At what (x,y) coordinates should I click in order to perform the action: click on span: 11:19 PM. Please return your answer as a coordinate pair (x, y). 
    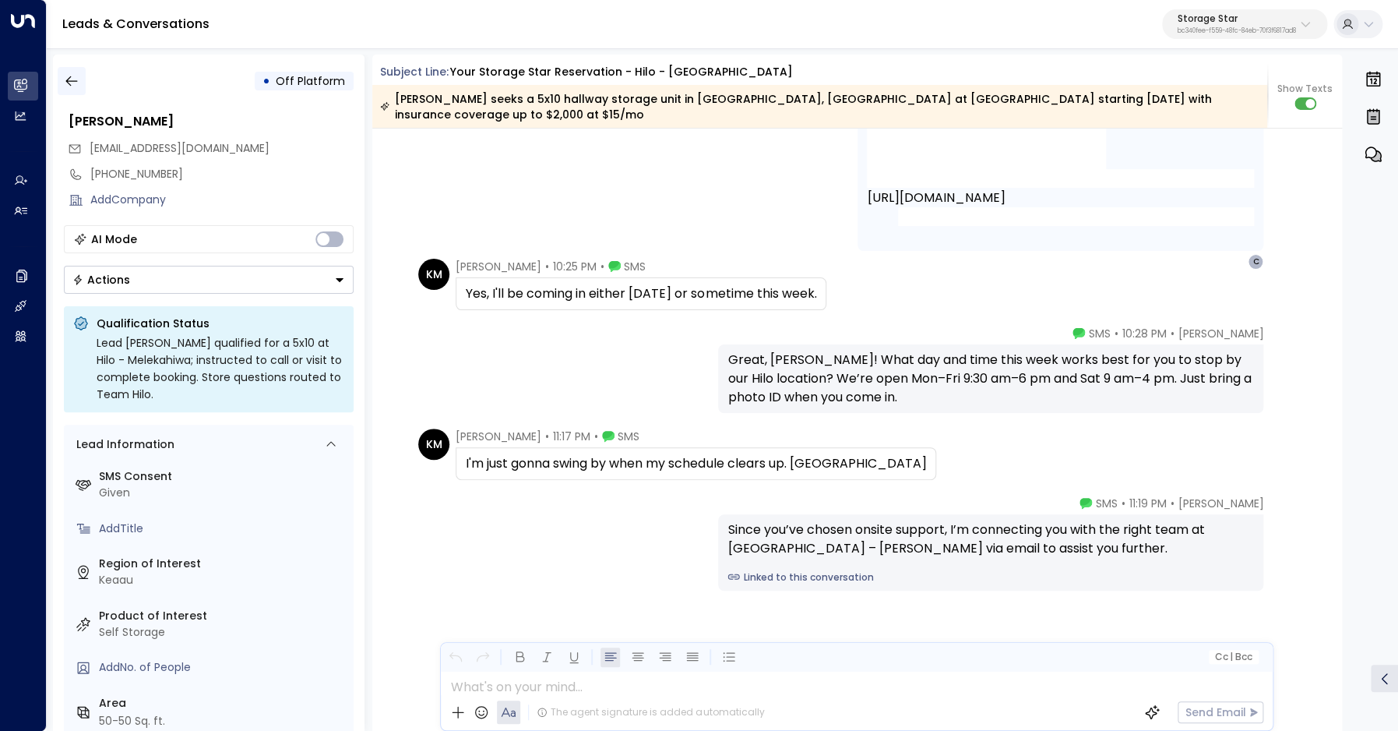
    Looking at the image, I should click on (1147, 503).